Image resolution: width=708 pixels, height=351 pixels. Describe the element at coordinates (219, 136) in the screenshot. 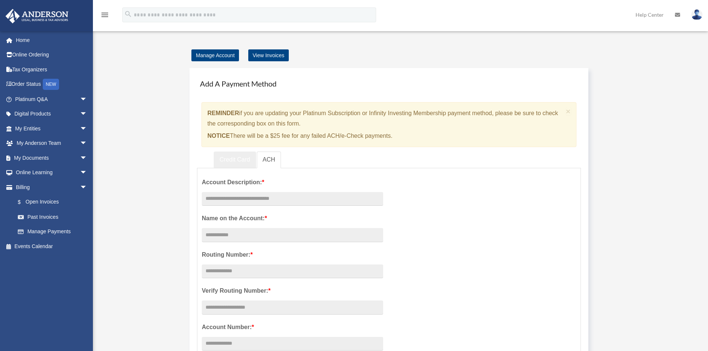

I see `strong: NOTICE` at that location.